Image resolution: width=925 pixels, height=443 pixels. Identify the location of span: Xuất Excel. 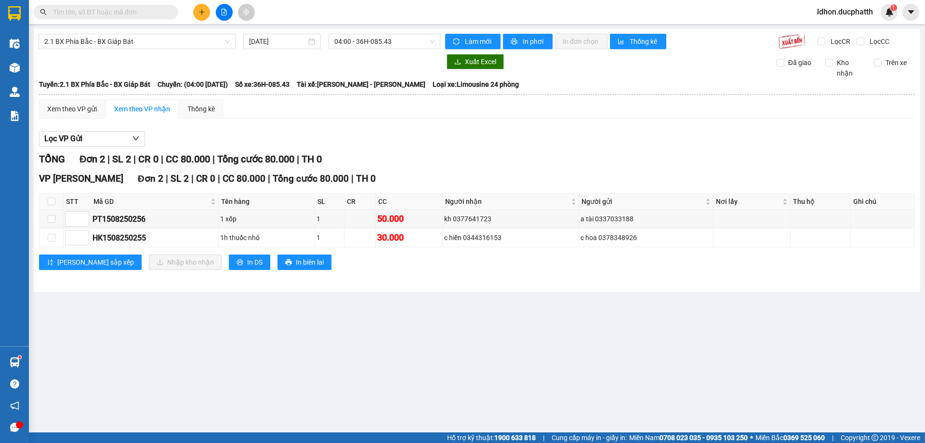
(480, 62).